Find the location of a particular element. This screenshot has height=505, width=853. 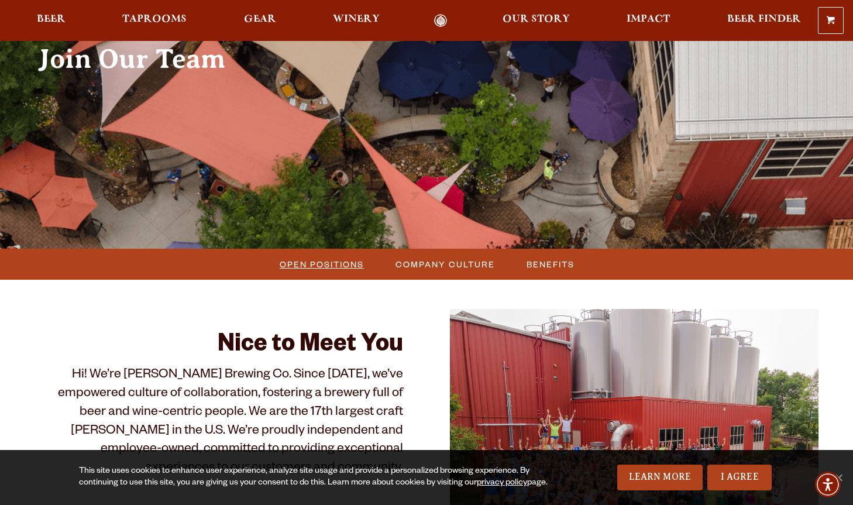

span: Company Culture is located at coordinates (445, 264).